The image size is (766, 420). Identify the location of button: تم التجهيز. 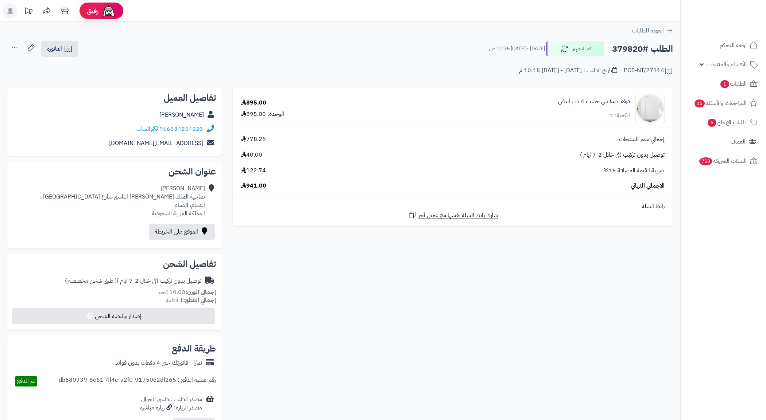
(575, 49).